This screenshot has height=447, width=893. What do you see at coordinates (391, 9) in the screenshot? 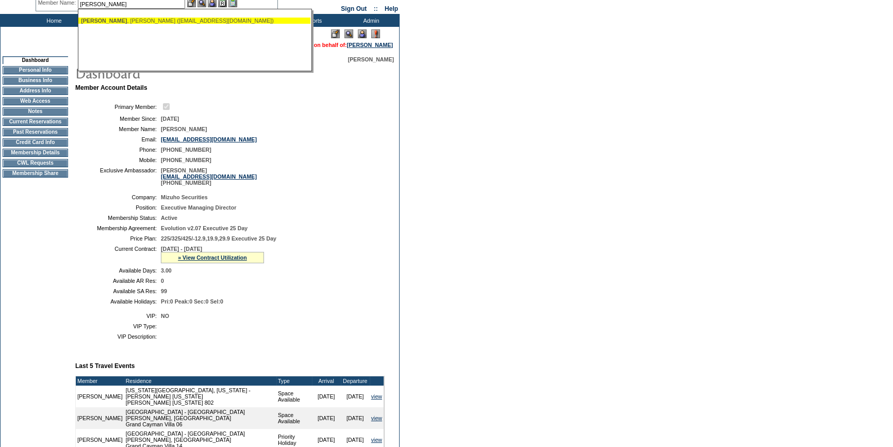
I see `a: Help` at bounding box center [391, 9].